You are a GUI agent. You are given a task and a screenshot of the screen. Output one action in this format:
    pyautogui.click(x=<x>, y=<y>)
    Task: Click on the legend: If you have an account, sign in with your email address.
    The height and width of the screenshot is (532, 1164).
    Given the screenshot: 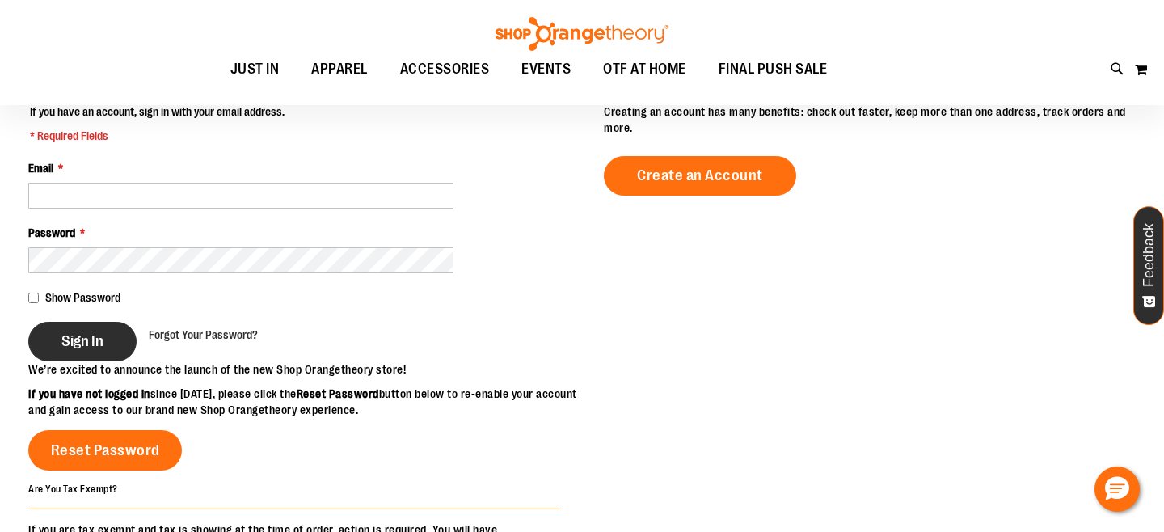 What is the action you would take?
    pyautogui.click(x=157, y=124)
    